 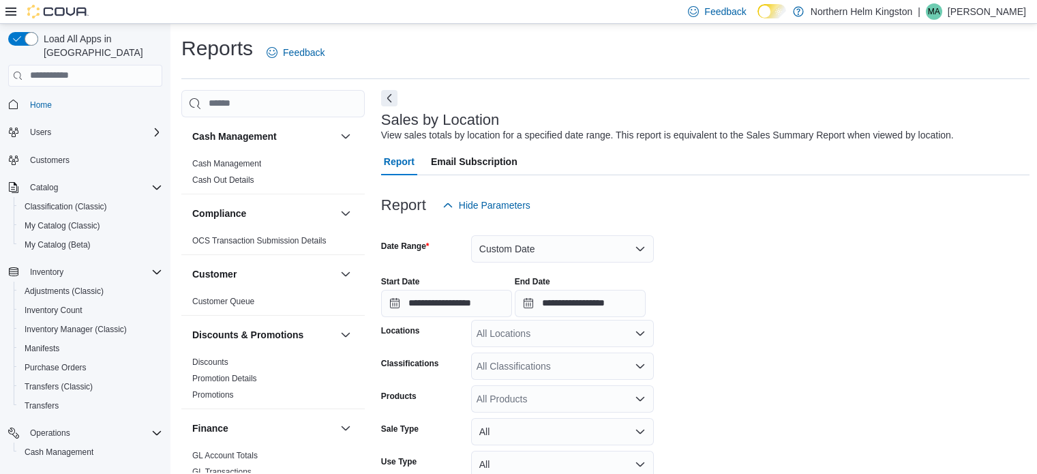 I want to click on input: Press the down key to open a popover containing a calendar., so click(x=580, y=303).